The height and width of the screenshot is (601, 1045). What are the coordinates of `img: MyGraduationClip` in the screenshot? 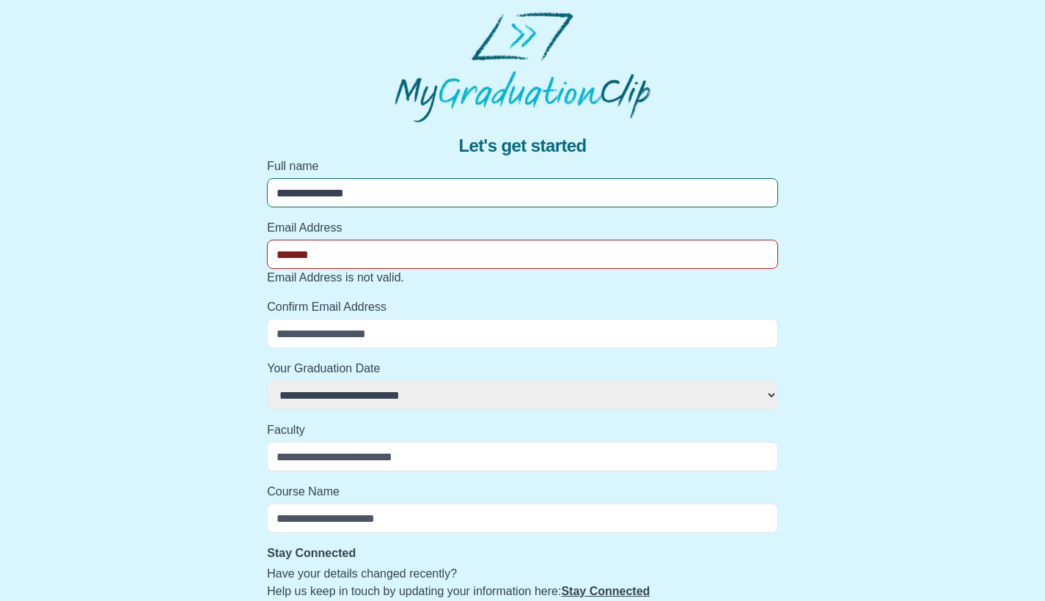 It's located at (522, 67).